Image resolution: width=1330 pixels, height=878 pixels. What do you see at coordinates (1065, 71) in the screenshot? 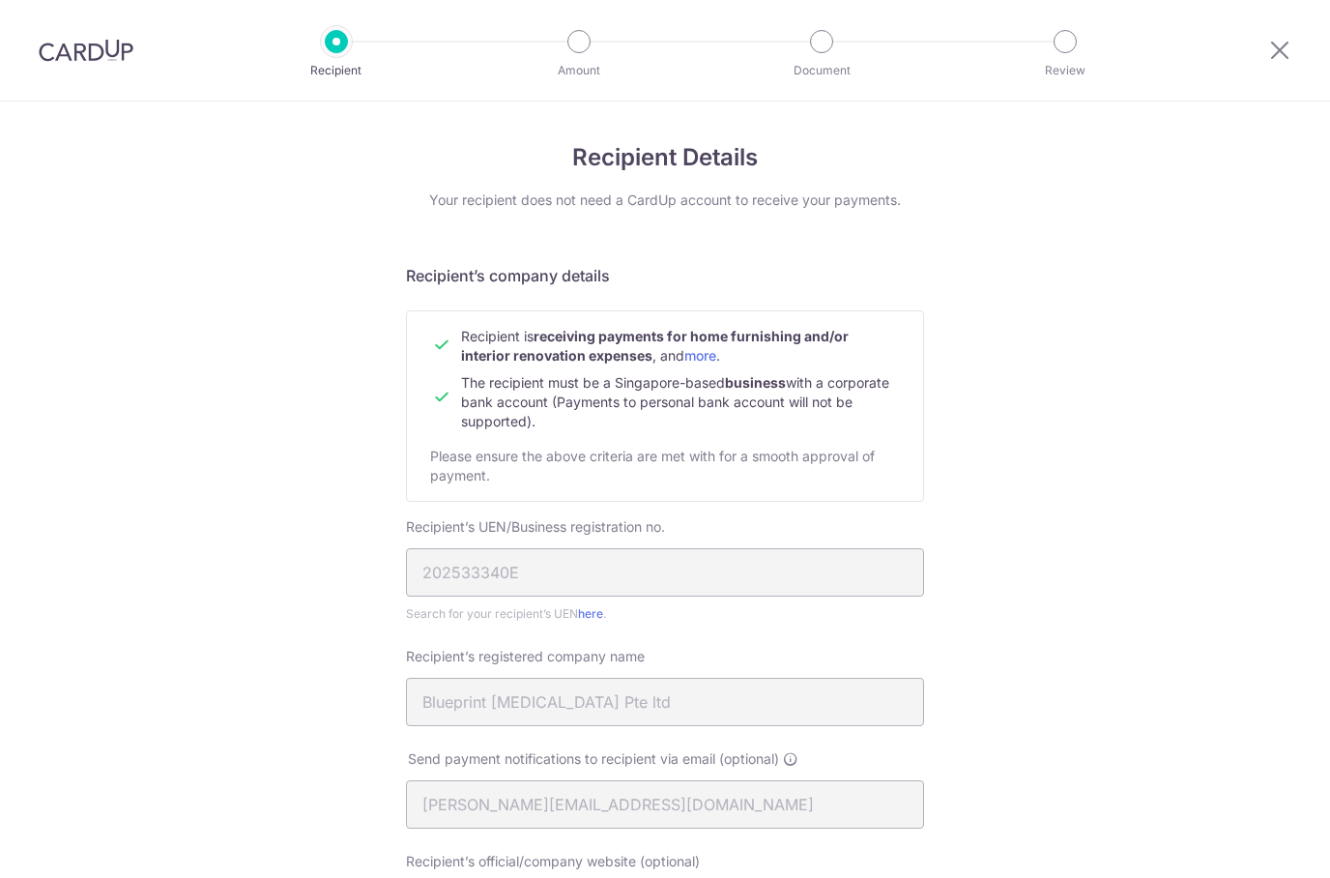
I see `p: Review` at bounding box center [1065, 71].